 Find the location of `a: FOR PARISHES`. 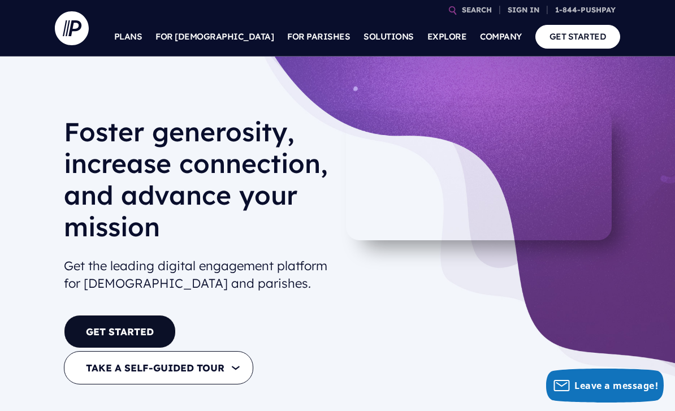

a: FOR PARISHES is located at coordinates (318, 37).